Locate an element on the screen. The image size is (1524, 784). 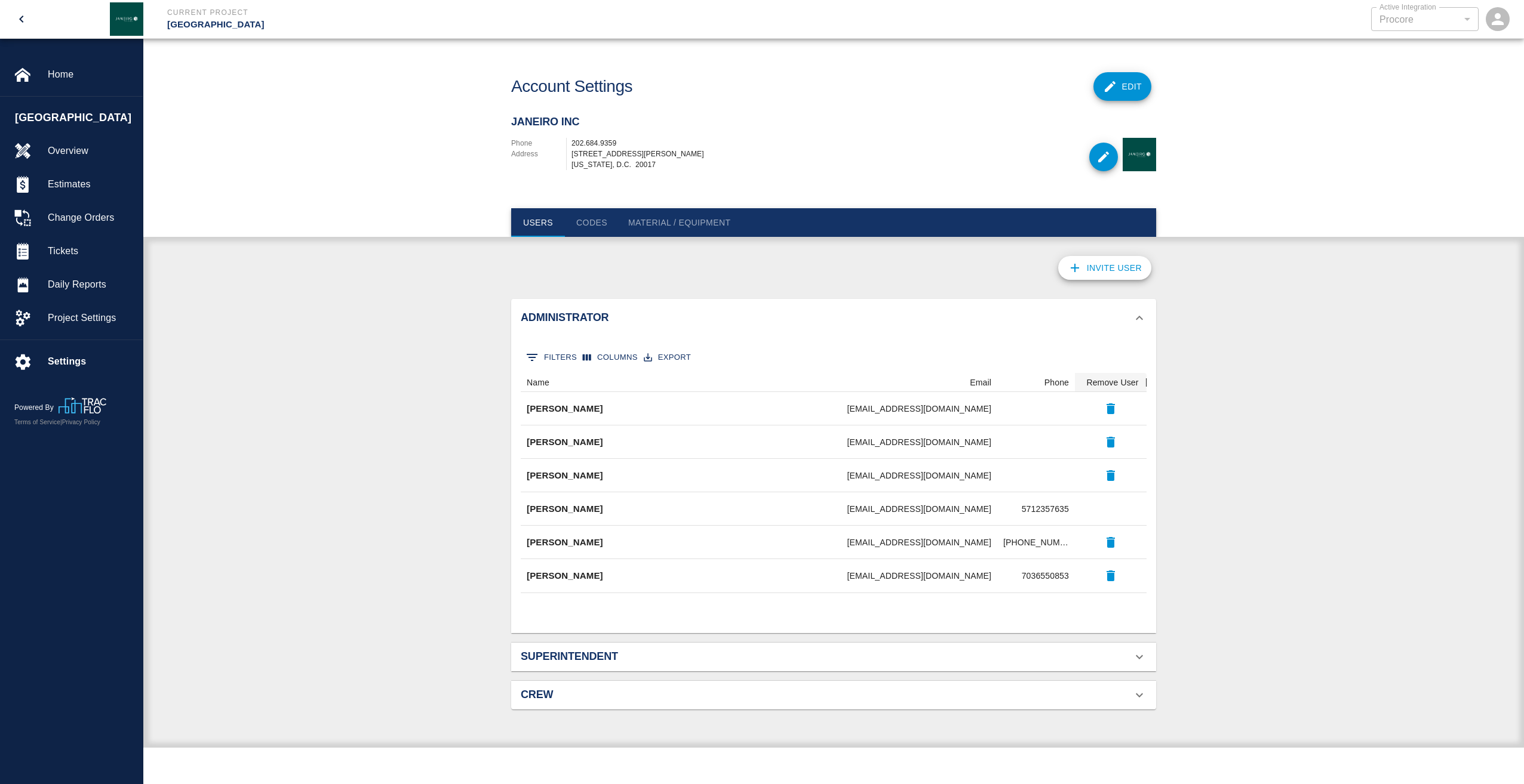
div: cgildon@janeiroinc.com is located at coordinates (919, 476).